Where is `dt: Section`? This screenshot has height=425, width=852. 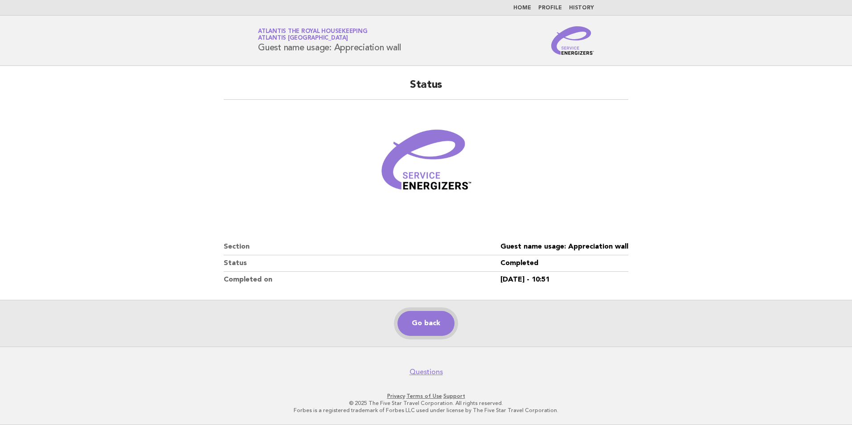 dt: Section is located at coordinates (362, 247).